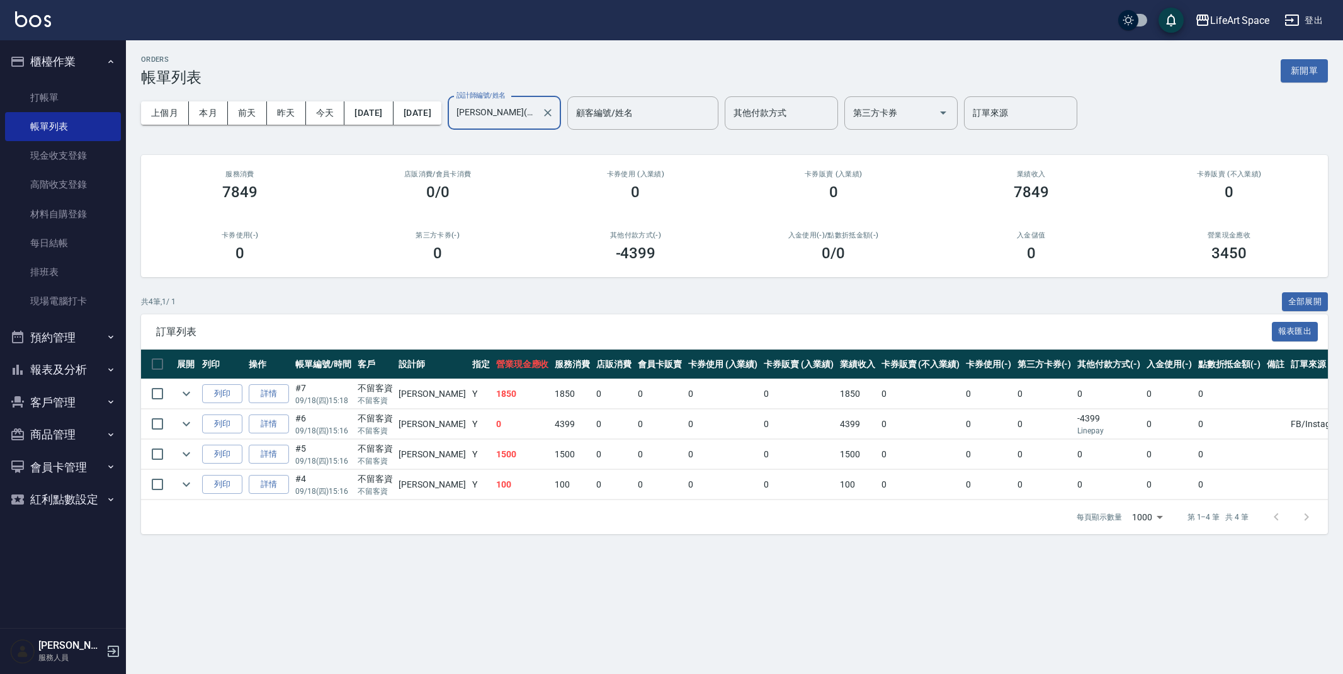 The width and height of the screenshot is (1343, 674). What do you see at coordinates (1305, 302) in the screenshot?
I see `button: 全部展開` at bounding box center [1305, 302].